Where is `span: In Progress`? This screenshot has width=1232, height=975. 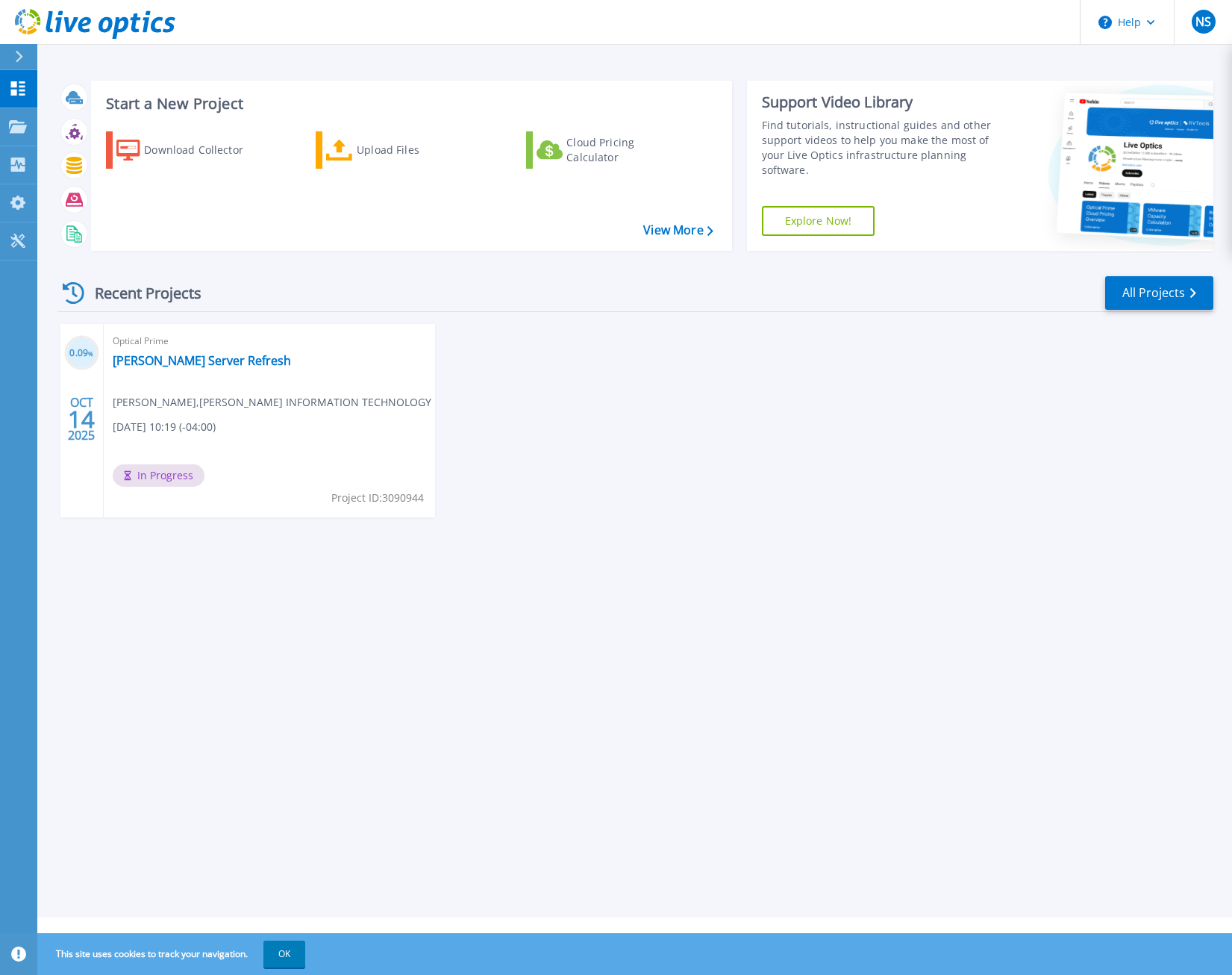 span: In Progress is located at coordinates (158, 476).